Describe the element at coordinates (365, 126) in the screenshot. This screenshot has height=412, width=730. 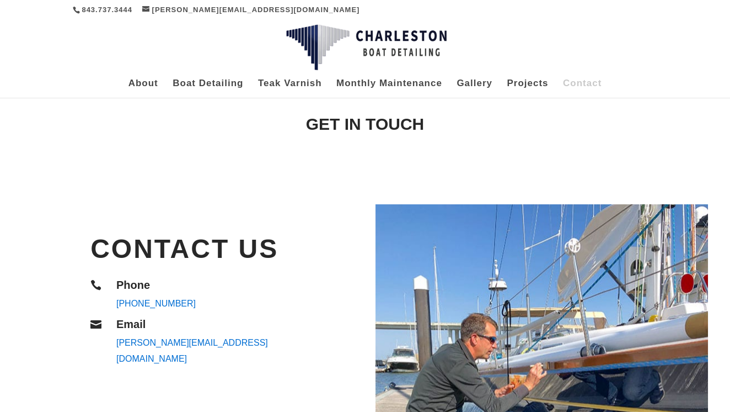
I see `h2: Get In Touch` at that location.